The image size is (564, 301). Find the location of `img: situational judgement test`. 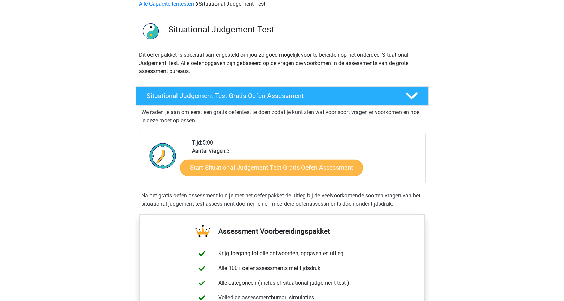

img: situational judgement test is located at coordinates (151, 31).